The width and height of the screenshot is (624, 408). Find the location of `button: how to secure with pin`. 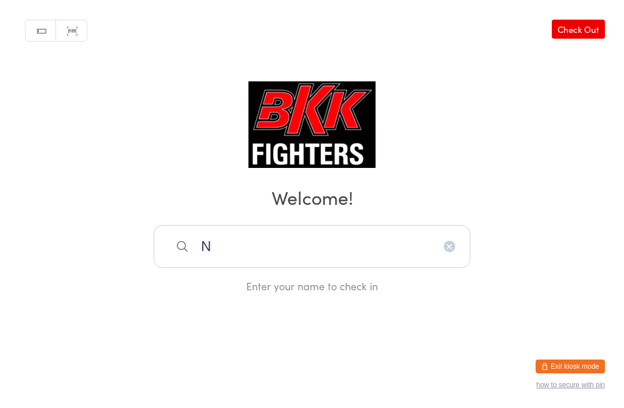

button: how to secure with pin is located at coordinates (570, 385).